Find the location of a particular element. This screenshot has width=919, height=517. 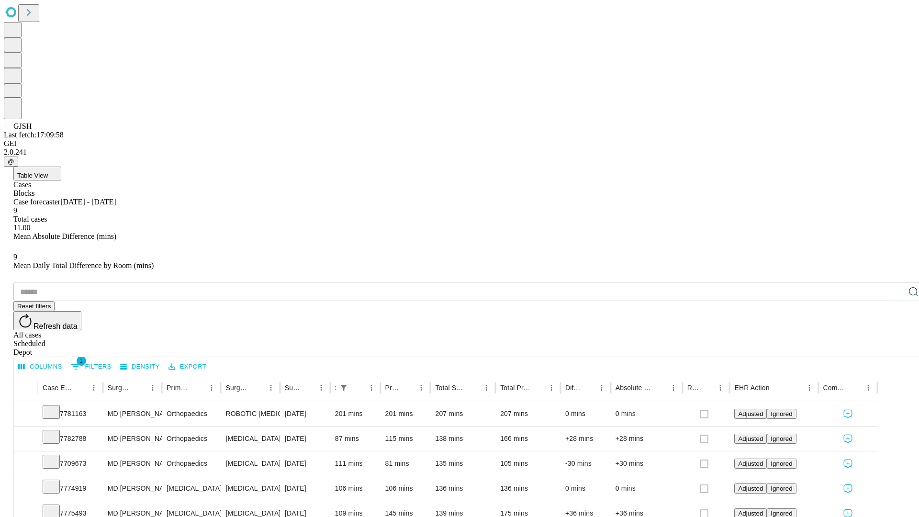

span: Table View is located at coordinates (33, 175).